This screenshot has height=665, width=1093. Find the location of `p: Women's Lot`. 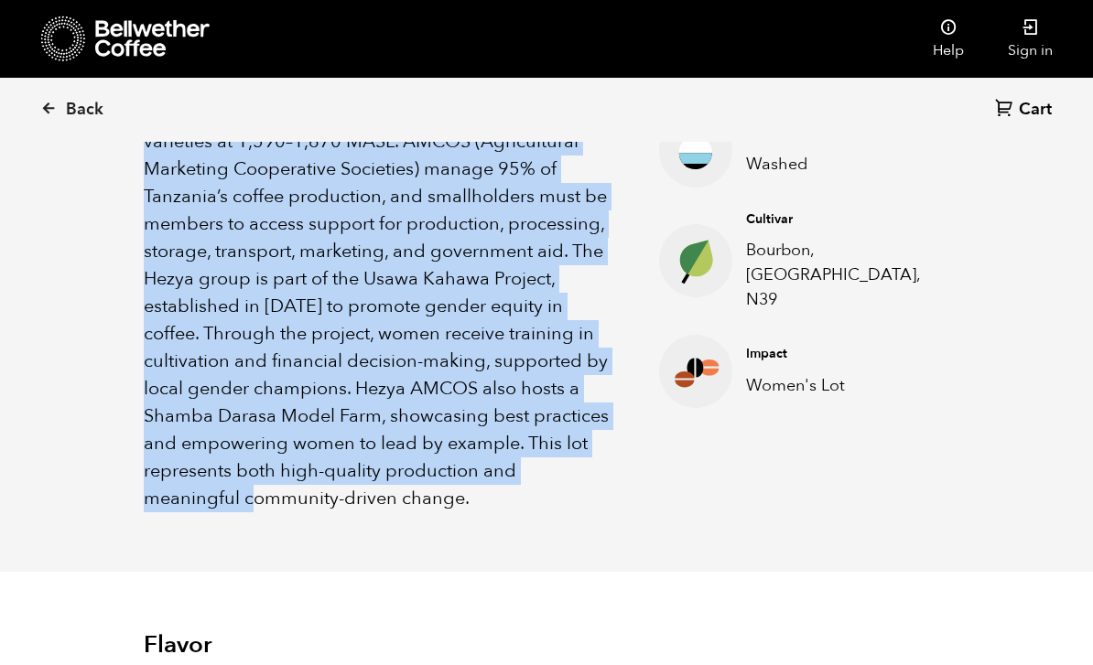

p: Women's Lot is located at coordinates (833, 385).